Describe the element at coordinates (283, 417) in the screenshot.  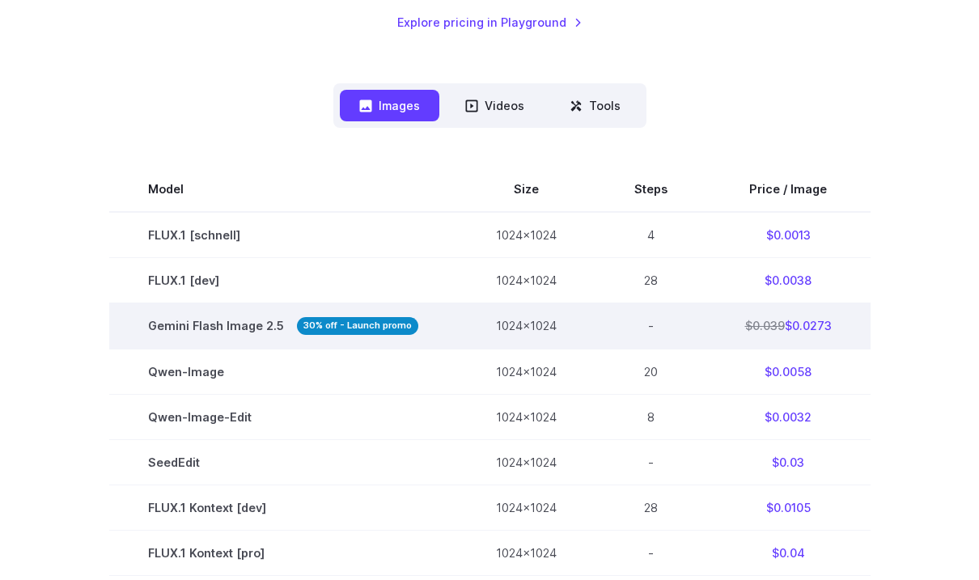
I see `td: Qwen-Image-Edit` at that location.